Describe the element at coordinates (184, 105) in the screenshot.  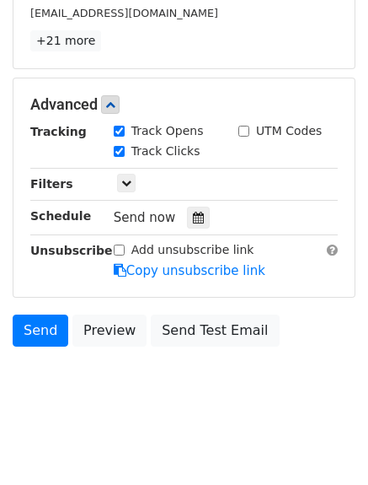
I see `h5: Advanced` at that location.